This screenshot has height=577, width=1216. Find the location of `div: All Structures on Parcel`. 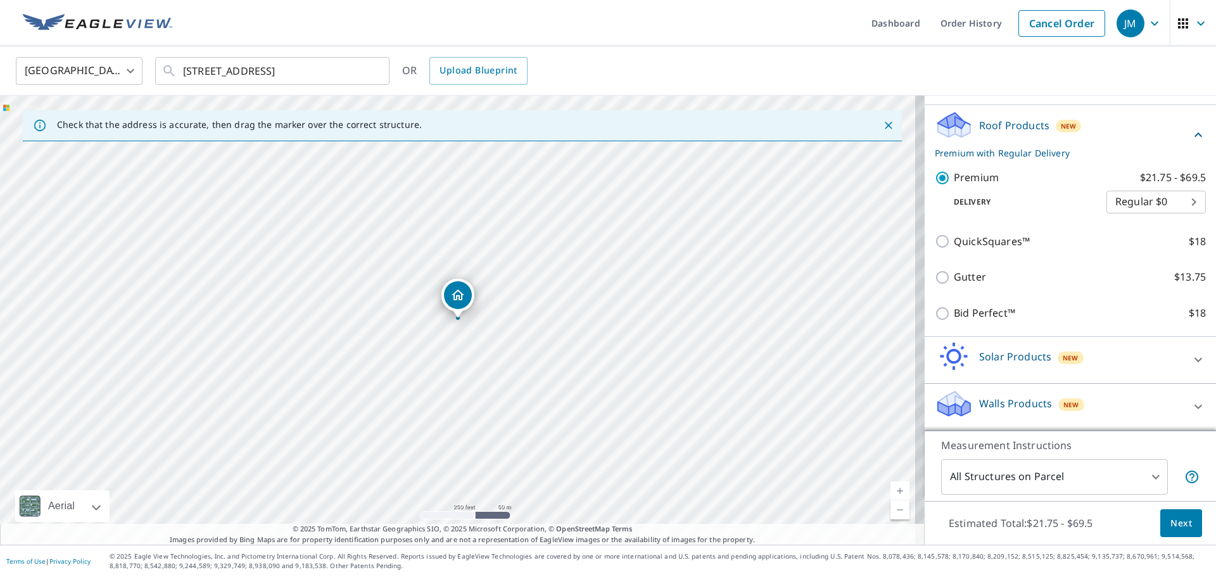

div: All Structures on Parcel is located at coordinates (1055, 477).